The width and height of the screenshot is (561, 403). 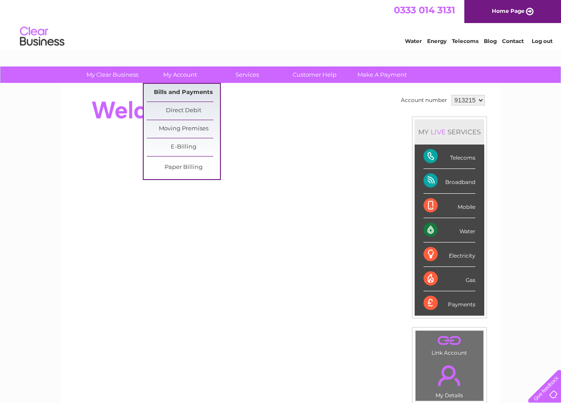 What do you see at coordinates (449, 380) in the screenshot?
I see `td: My Details` at bounding box center [449, 380].